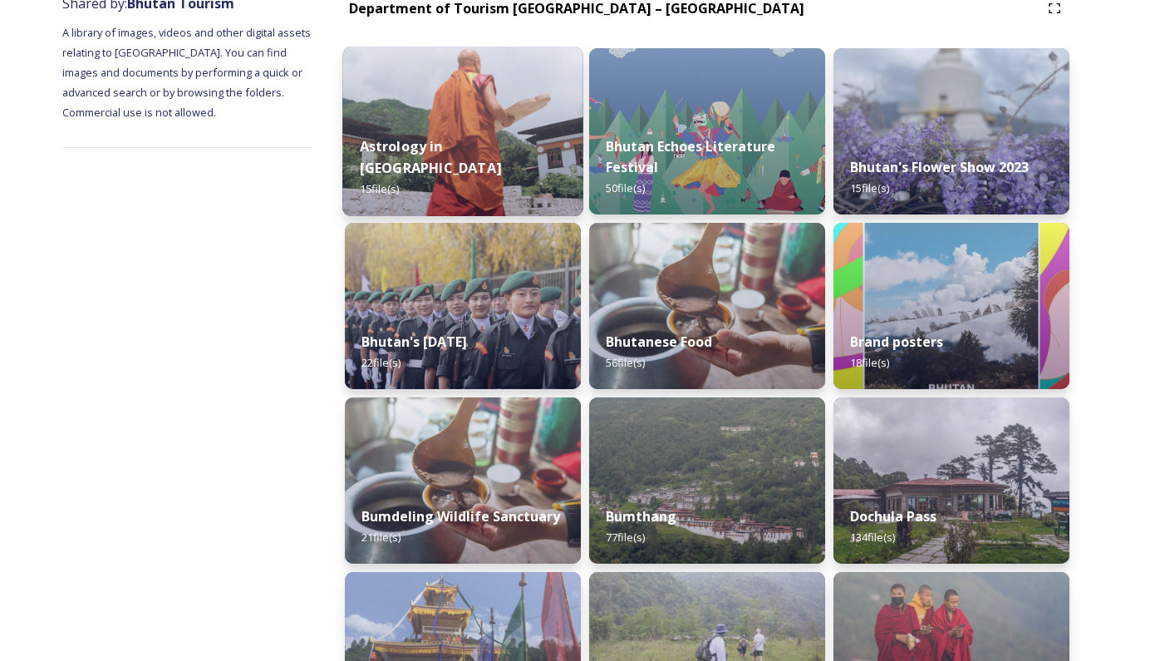  Describe the element at coordinates (460, 516) in the screenshot. I see `strong: Bumdeling Wildlife Sanctuary` at that location.